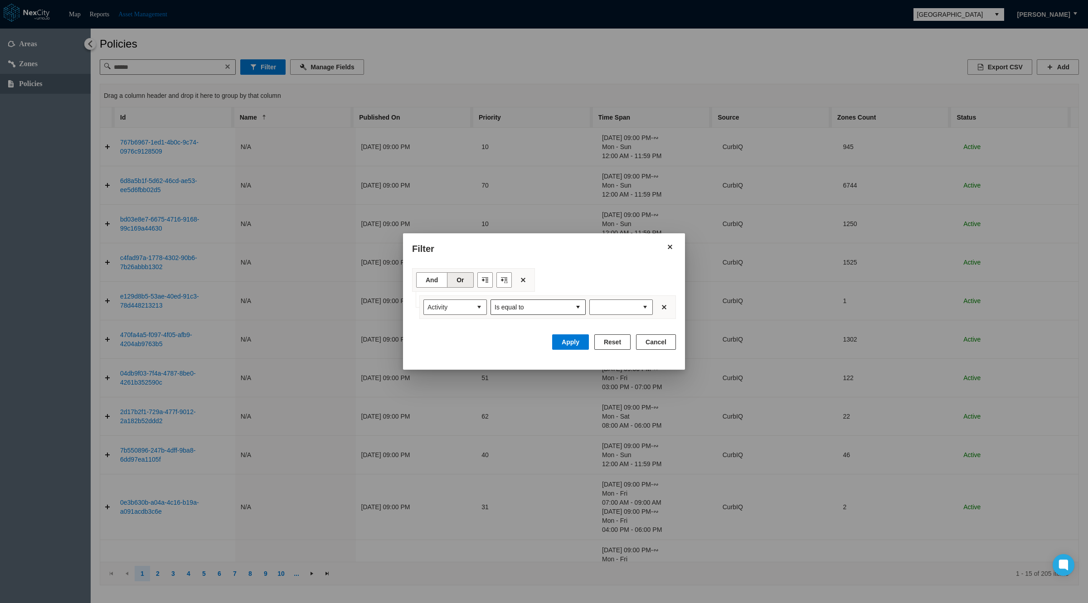 Image resolution: width=1088 pixels, height=603 pixels. I want to click on div: Filter expression row, so click(548, 307).